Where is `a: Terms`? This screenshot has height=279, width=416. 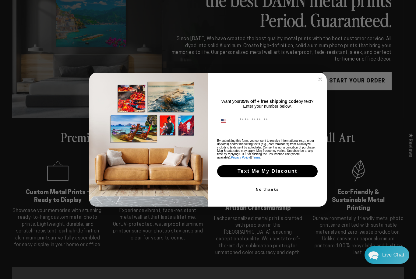 a: Terms is located at coordinates (256, 157).